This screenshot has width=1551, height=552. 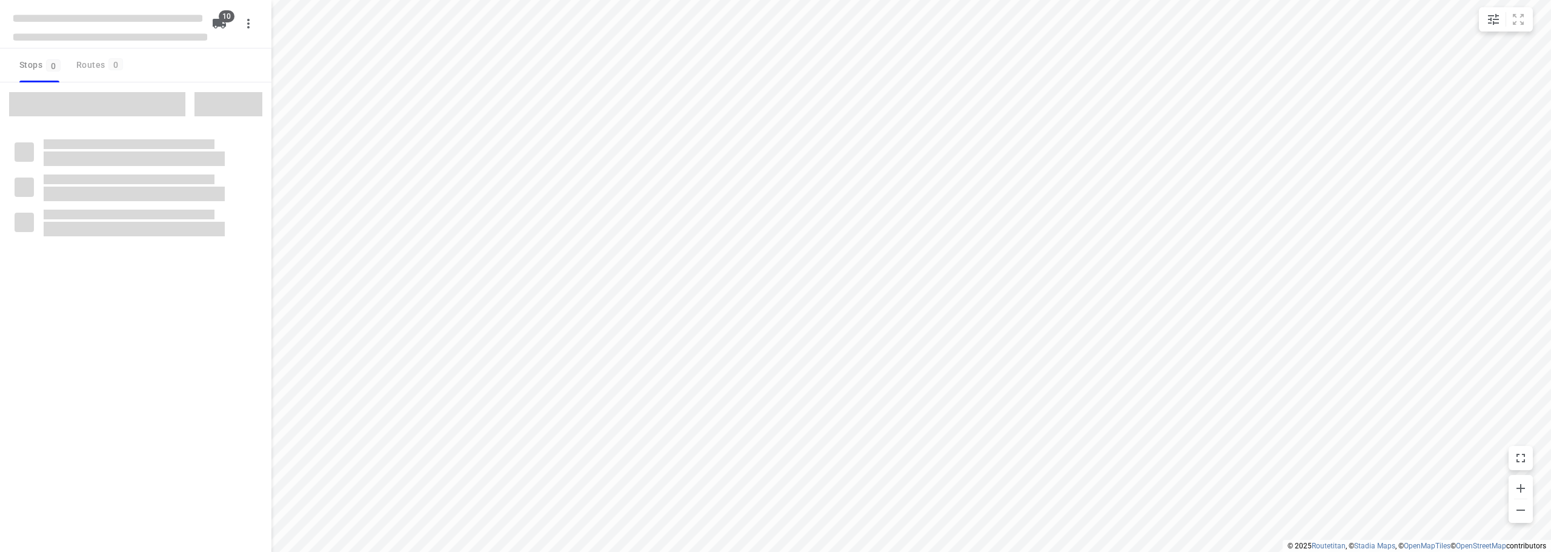 What do you see at coordinates (1427, 546) in the screenshot?
I see `a: OpenMapTiles` at bounding box center [1427, 546].